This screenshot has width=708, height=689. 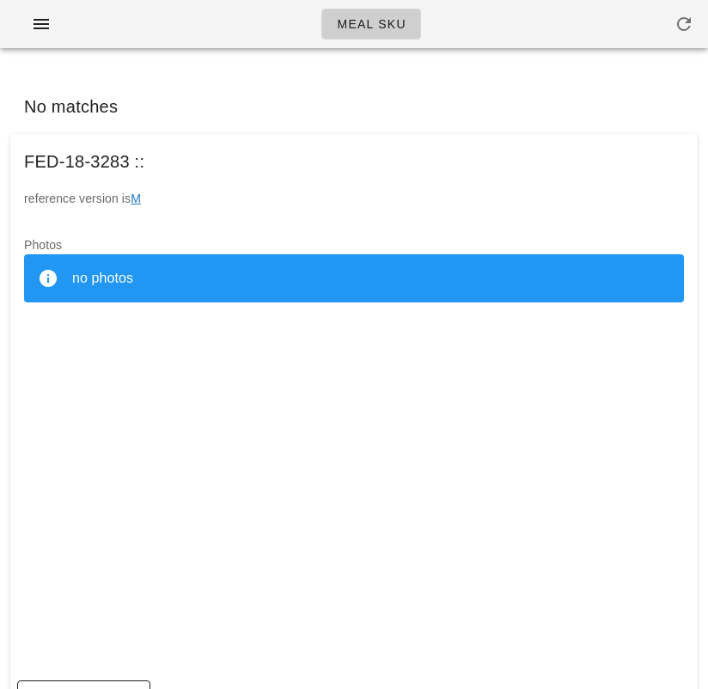 I want to click on span: Meal Sku, so click(x=371, y=24).